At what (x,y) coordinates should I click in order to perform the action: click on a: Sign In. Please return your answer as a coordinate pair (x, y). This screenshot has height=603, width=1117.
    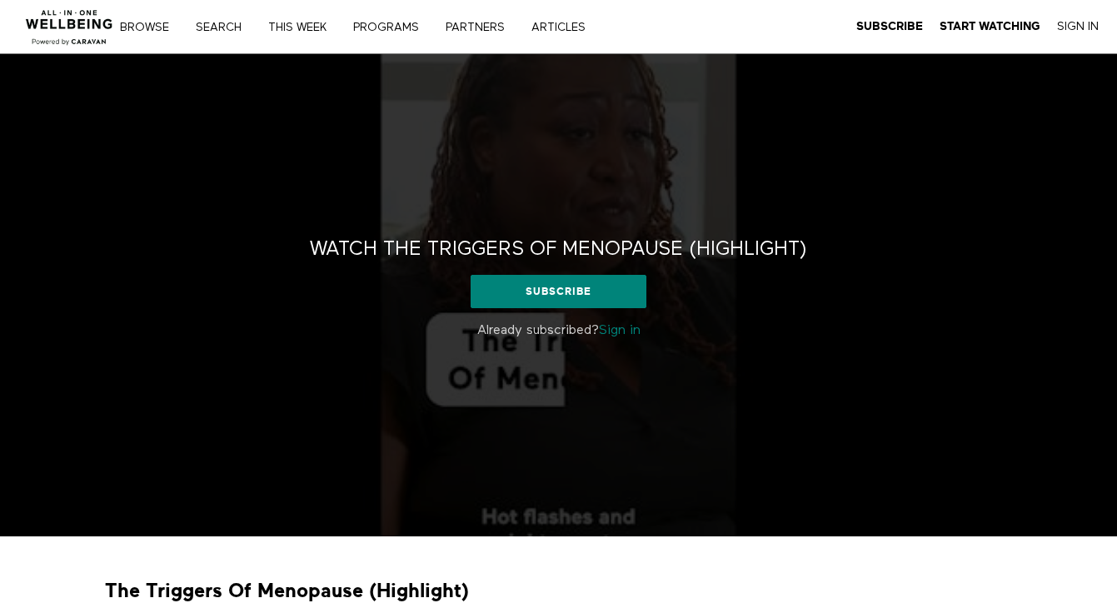
    Looking at the image, I should click on (1078, 27).